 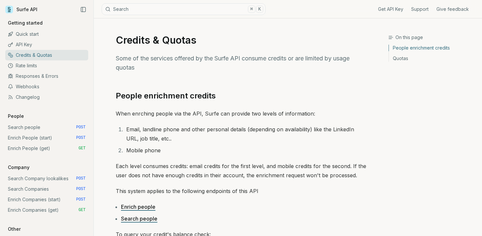 I want to click on a: Enrich people, so click(x=138, y=206).